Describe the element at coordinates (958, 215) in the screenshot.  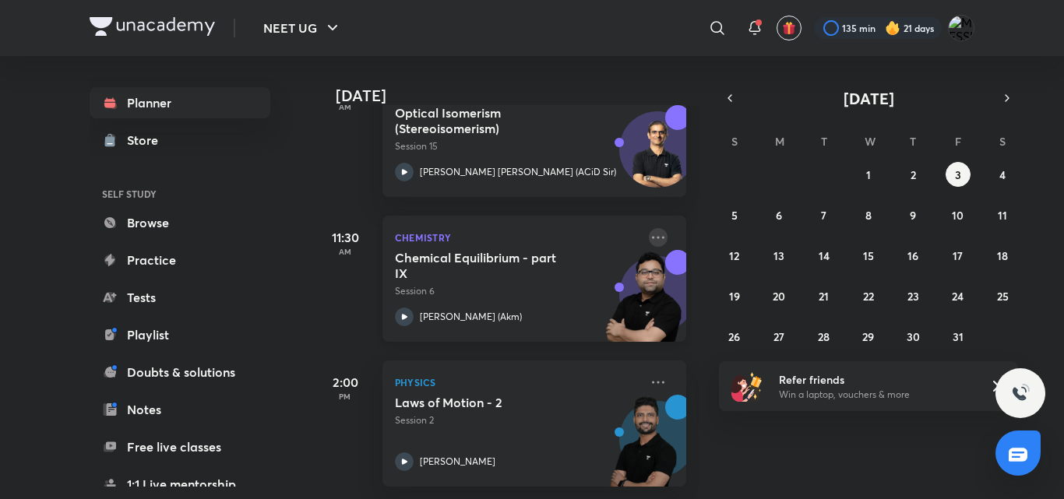
I see `abbr: October 10, 2025` at that location.